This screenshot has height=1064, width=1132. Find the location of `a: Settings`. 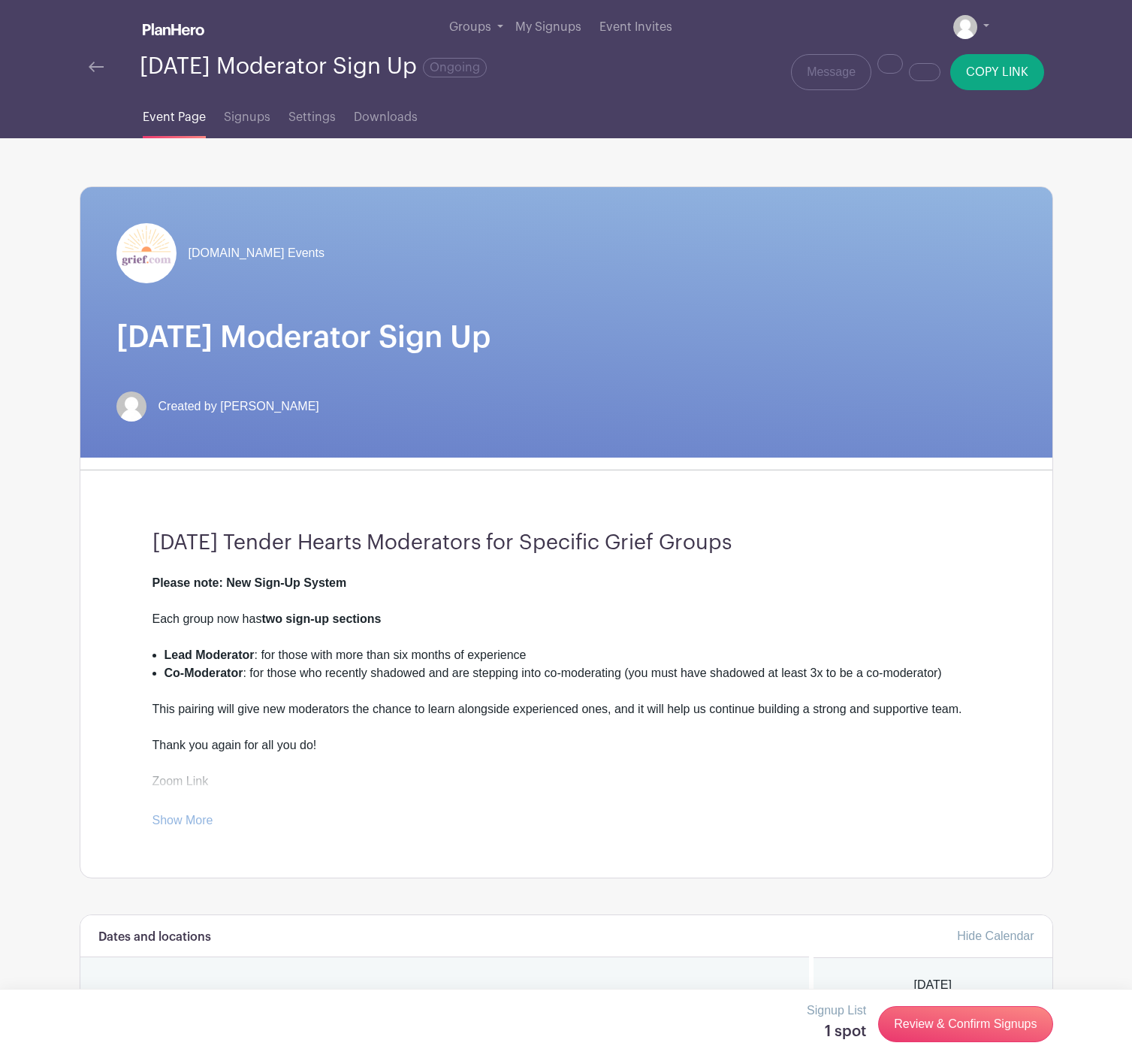

a: Settings is located at coordinates (312, 114).